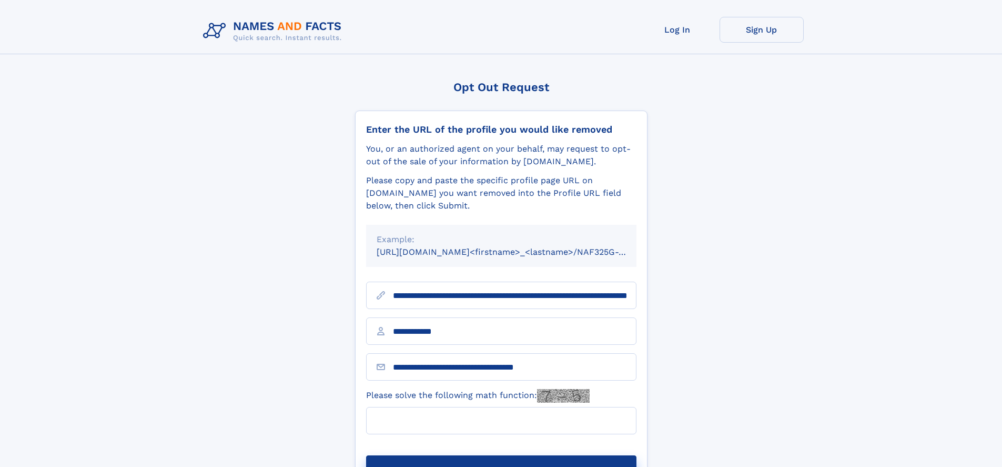 The width and height of the screenshot is (1002, 467). Describe the element at coordinates (501, 239) in the screenshot. I see `div: Example:` at that location.